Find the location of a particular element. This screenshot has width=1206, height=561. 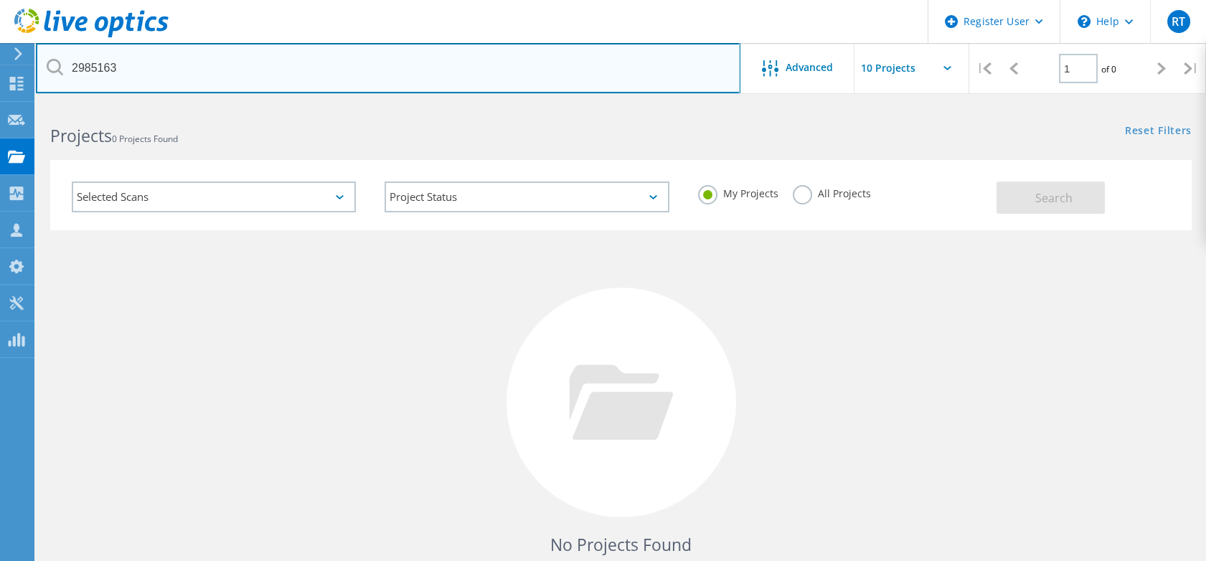

b: Projects is located at coordinates (81, 136).